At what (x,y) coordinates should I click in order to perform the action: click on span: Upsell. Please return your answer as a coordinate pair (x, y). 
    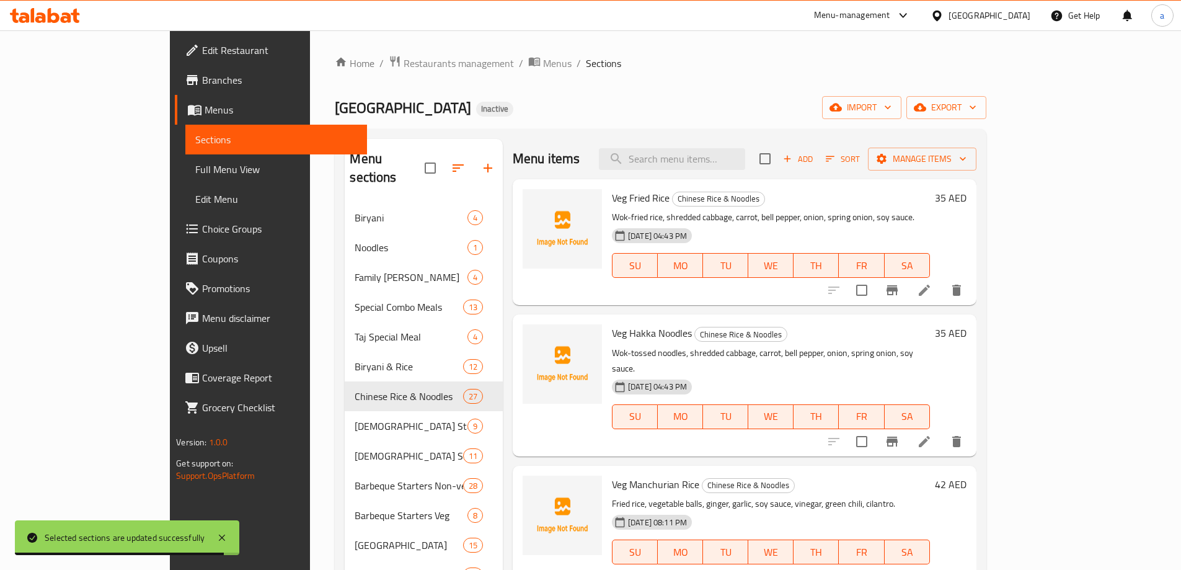
    Looking at the image, I should click on (280, 348).